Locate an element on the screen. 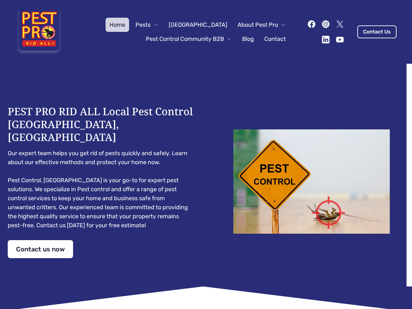 The image size is (412, 309). a: Contact us now is located at coordinates (40, 249).